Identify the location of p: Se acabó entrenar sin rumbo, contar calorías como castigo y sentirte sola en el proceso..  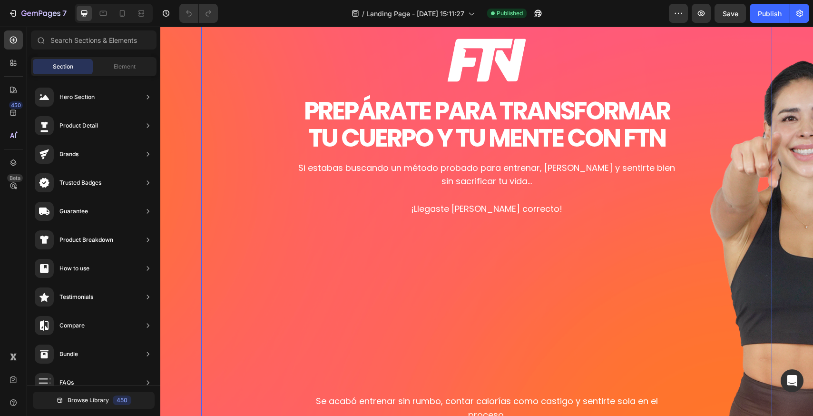
(327, 382).